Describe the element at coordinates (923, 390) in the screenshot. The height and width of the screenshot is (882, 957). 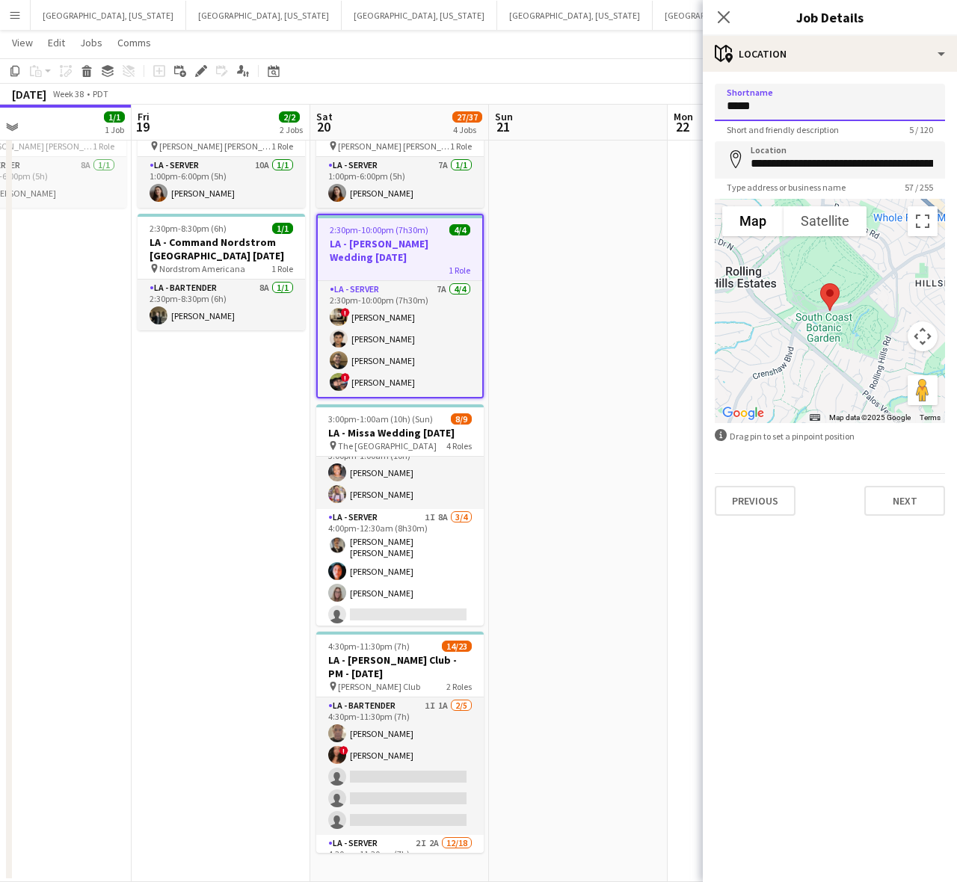
I see `button: Drag Pegman onto the map to open Street View` at that location.